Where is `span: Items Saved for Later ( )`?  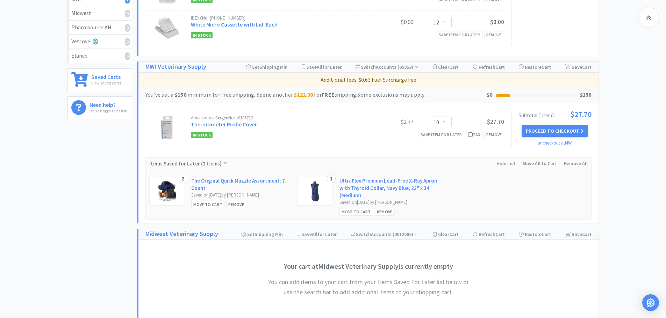 span: Items Saved for Later ( ) is located at coordinates (186, 164).